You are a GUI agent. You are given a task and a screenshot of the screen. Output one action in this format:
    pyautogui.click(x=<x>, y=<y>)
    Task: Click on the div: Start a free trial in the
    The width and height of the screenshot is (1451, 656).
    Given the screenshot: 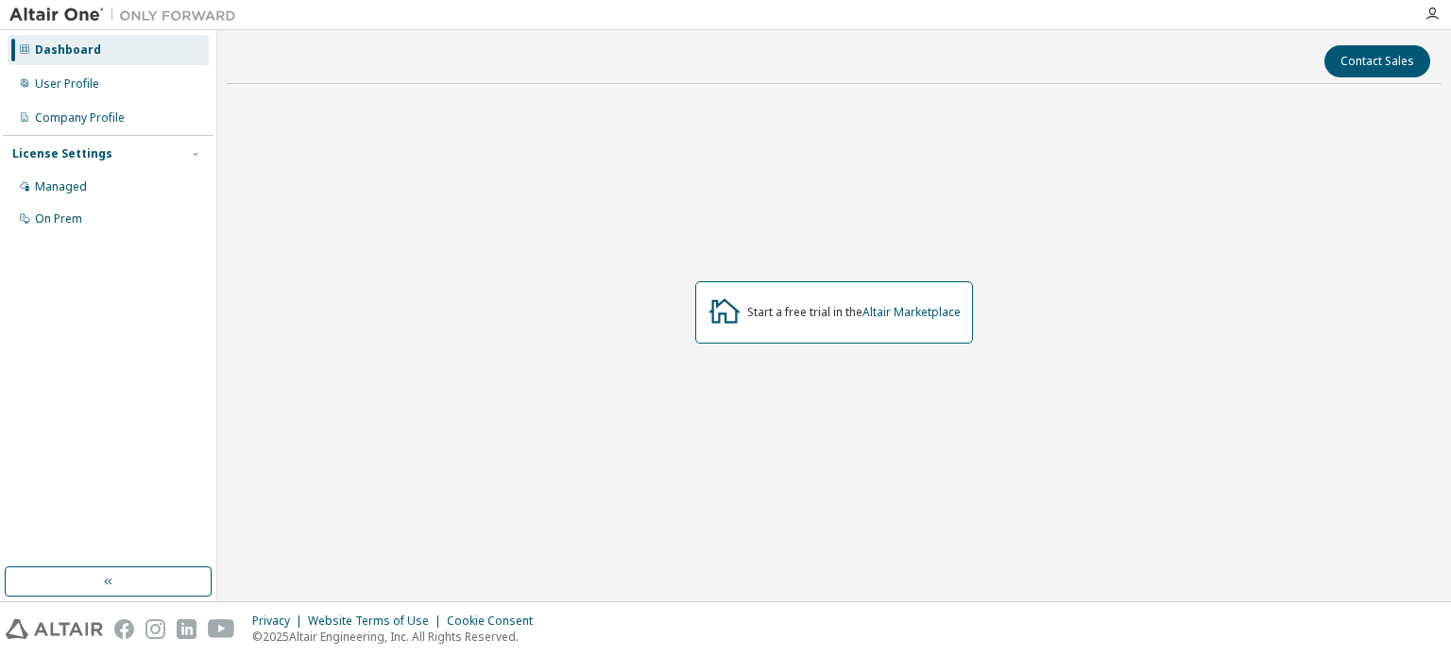 What is the action you would take?
    pyautogui.click(x=854, y=313)
    